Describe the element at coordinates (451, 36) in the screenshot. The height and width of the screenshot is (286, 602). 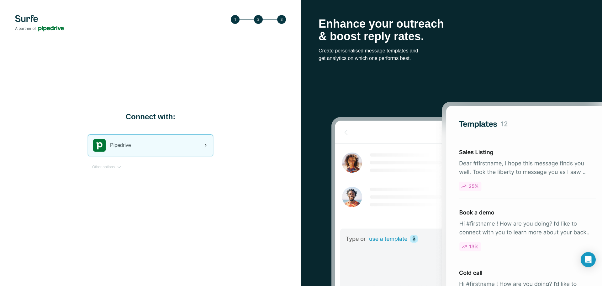
I see `p: & boost reply rates.` at that location.